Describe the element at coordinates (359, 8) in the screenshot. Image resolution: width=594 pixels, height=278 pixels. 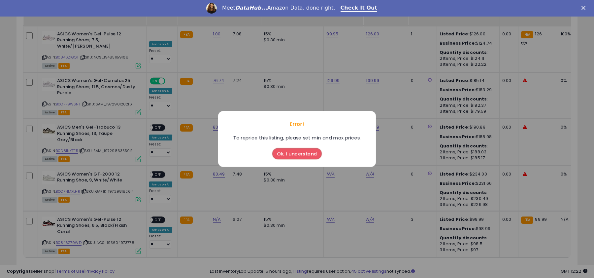
I see `a: Check It Out` at that location.